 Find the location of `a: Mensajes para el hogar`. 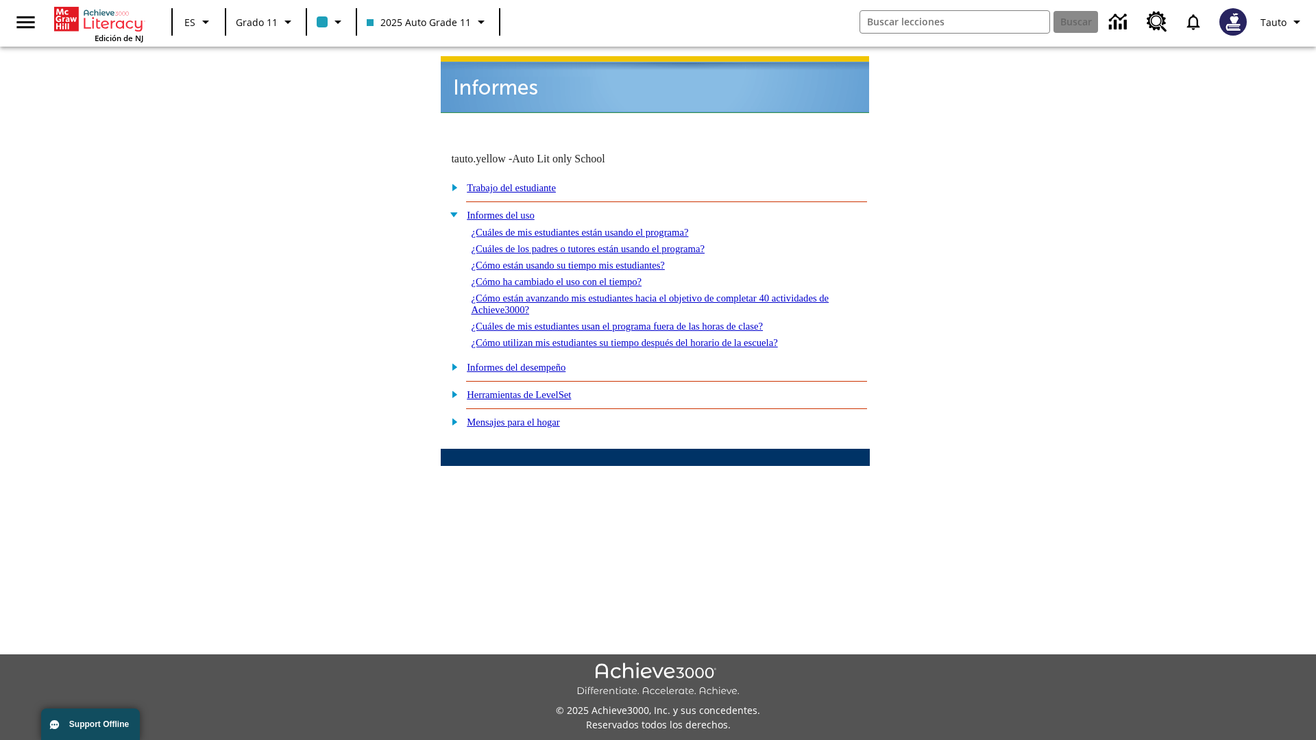

a: Mensajes para el hogar is located at coordinates (513, 422).